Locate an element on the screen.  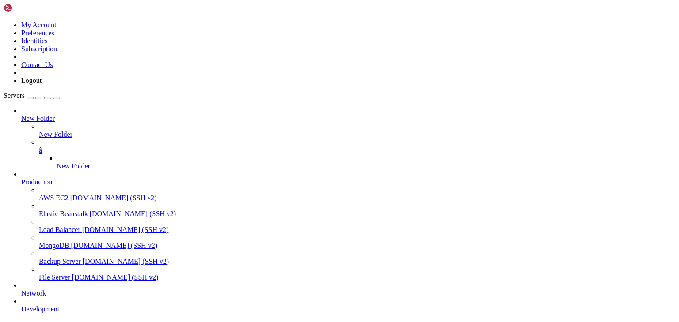
span: Servers is located at coordinates (14, 95).